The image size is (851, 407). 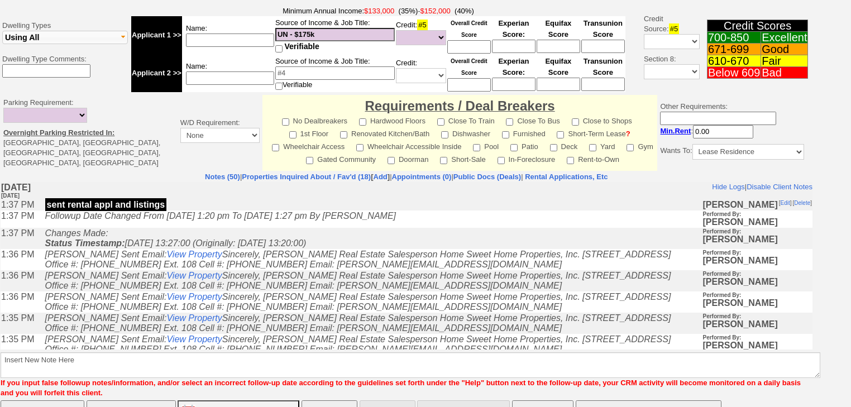 I want to click on p: sent rental appl and listings, so click(x=106, y=22).